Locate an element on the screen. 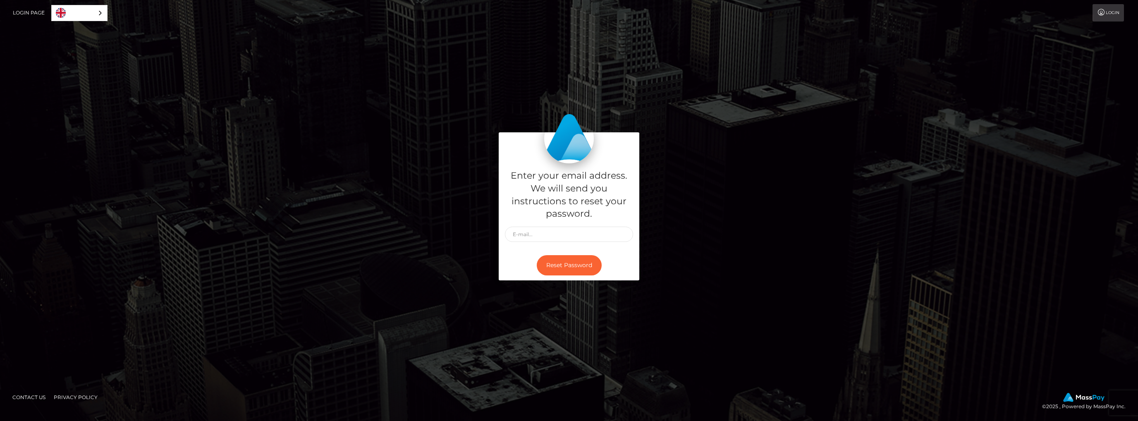  a: English is located at coordinates (79, 13).